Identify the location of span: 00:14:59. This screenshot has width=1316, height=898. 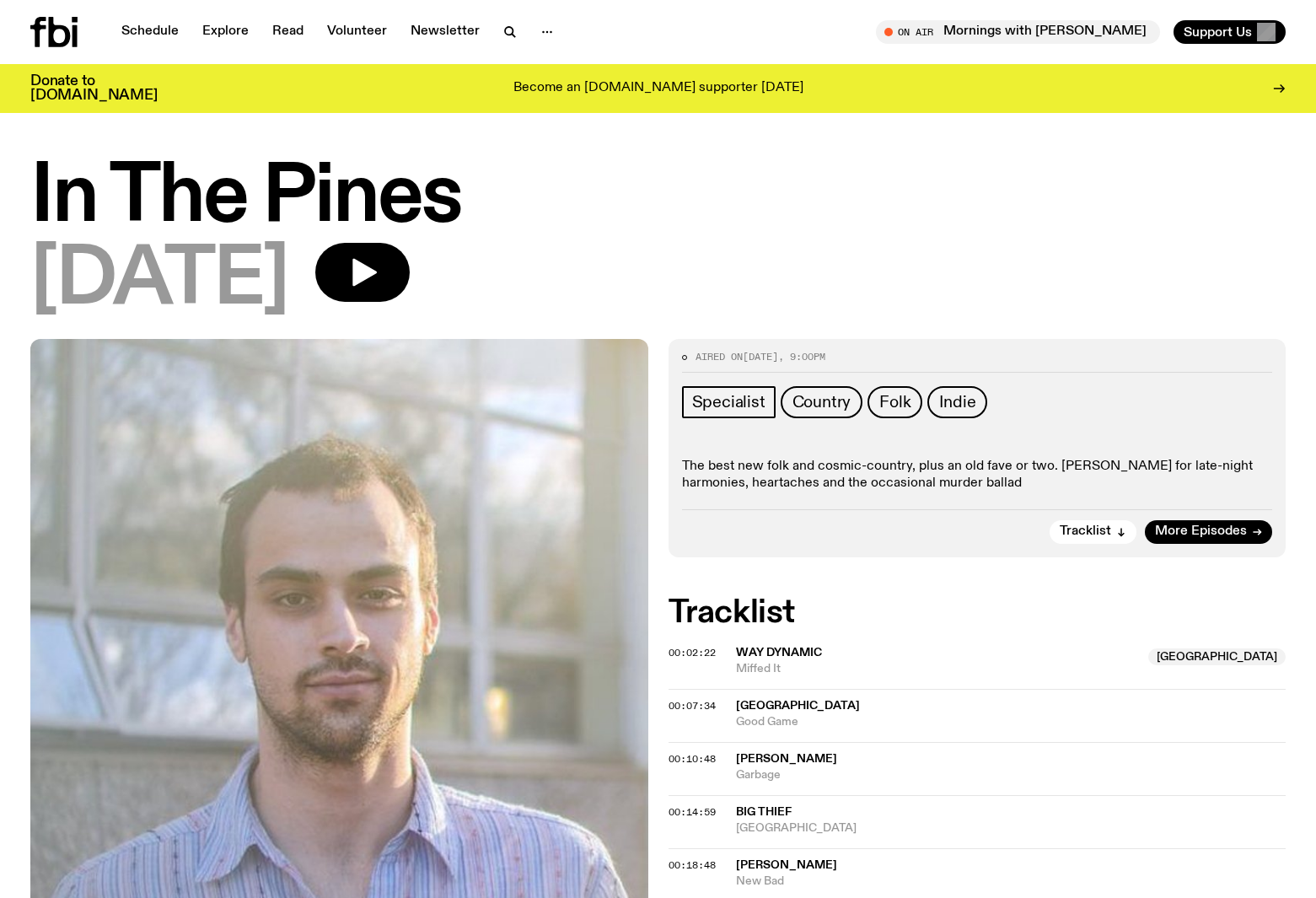
(692, 812).